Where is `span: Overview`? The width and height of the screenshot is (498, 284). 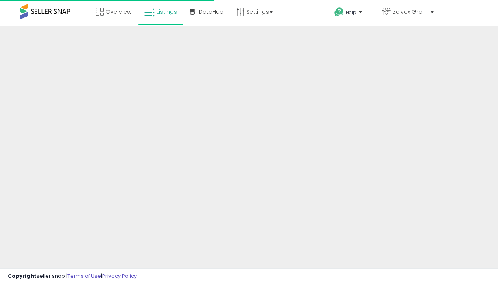 span: Overview is located at coordinates (118, 12).